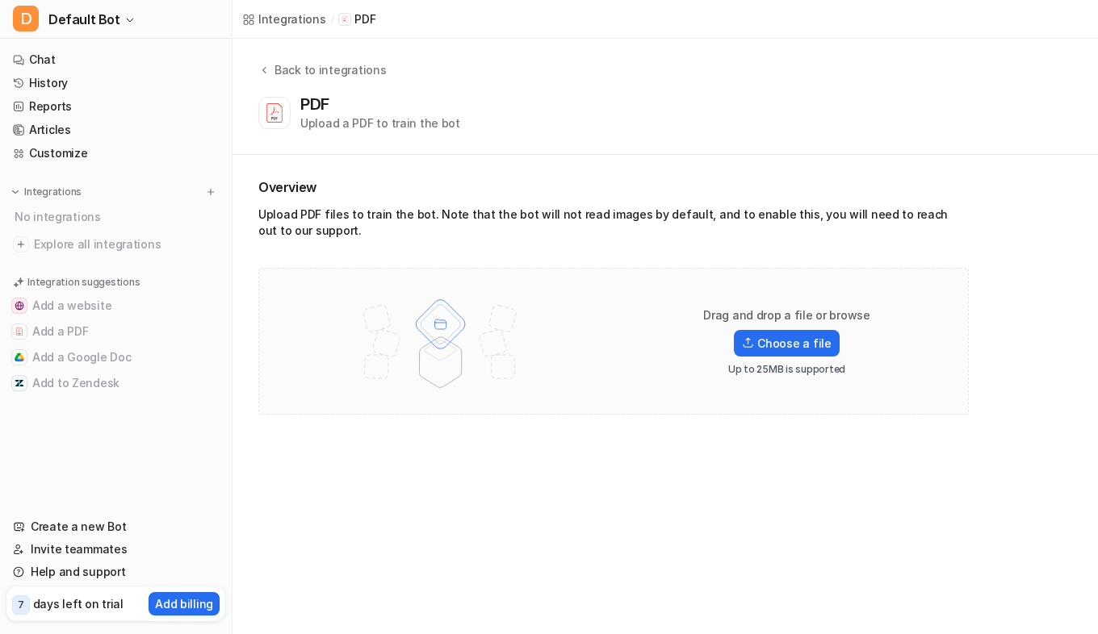 This screenshot has width=1098, height=634. I want to click on img: File upload illustration, so click(440, 341).